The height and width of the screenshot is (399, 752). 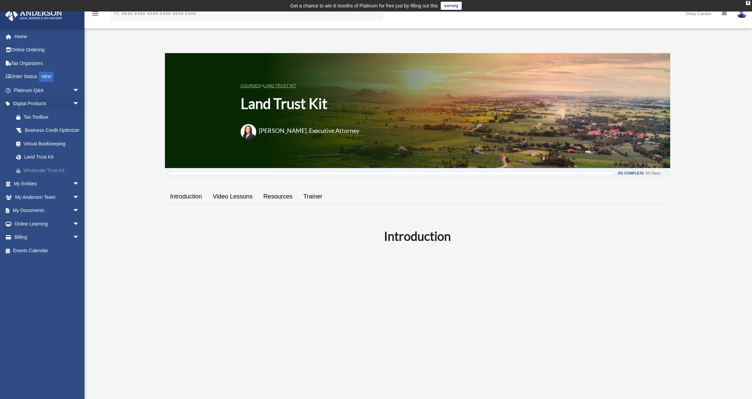 I want to click on a: Tax Toolbox, so click(x=49, y=117).